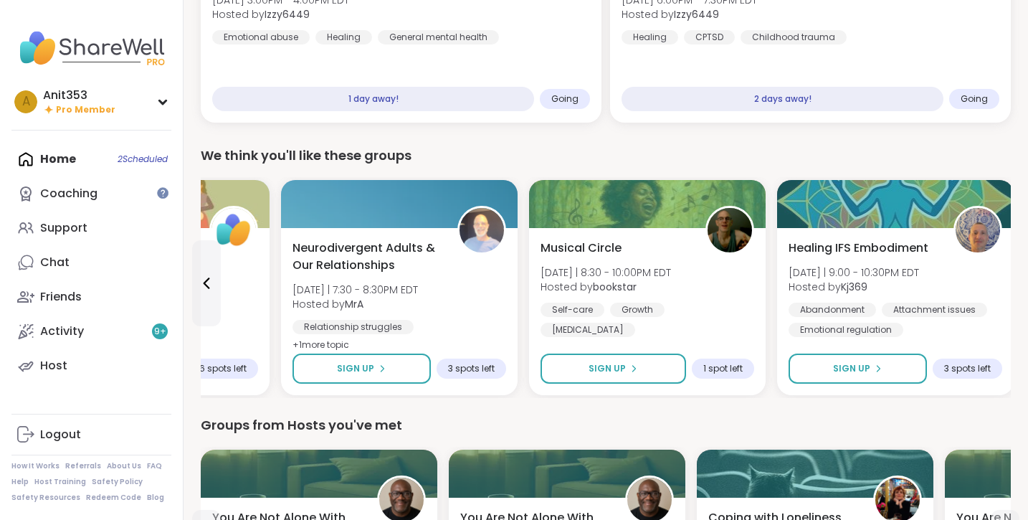  What do you see at coordinates (438, 37) in the screenshot?
I see `div: General mental health` at bounding box center [438, 37].